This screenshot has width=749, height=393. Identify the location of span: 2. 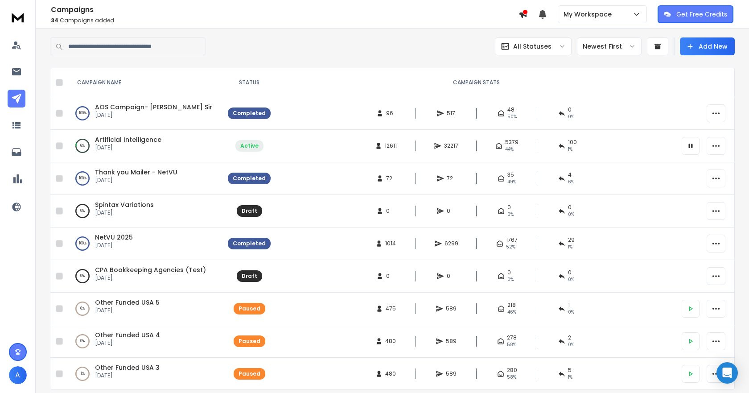
(569, 337).